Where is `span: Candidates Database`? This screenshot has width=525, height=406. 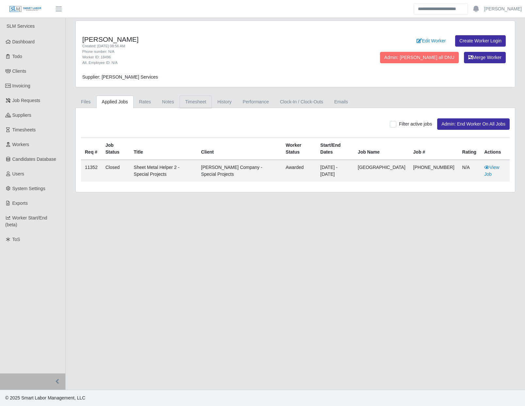
span: Candidates Database is located at coordinates (34, 159).